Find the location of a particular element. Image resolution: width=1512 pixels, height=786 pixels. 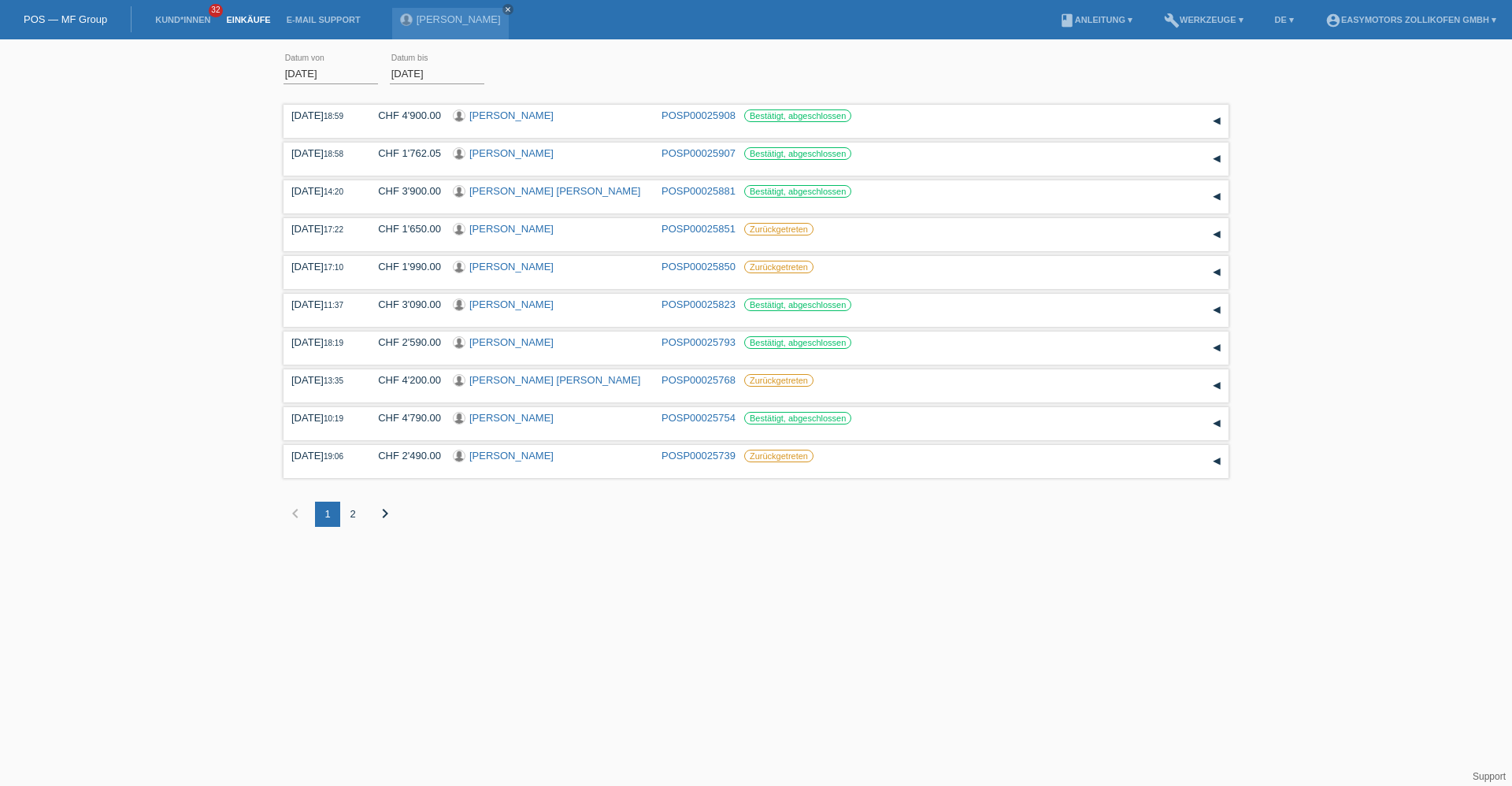

span: 18:58 is located at coordinates (333, 153).